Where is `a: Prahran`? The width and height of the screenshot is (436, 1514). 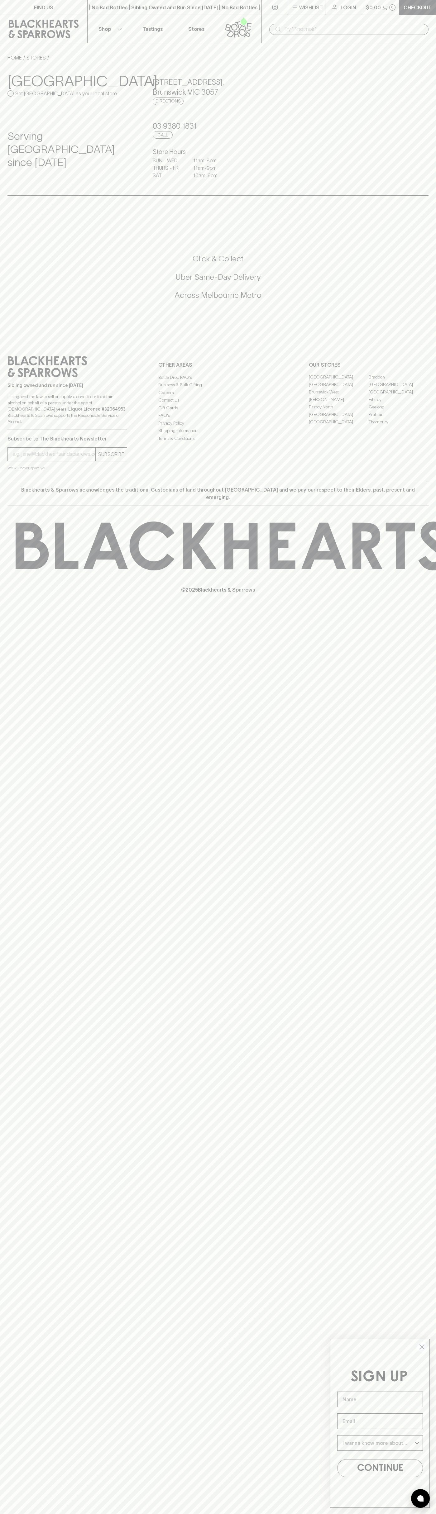 a: Prahran is located at coordinates (399, 415).